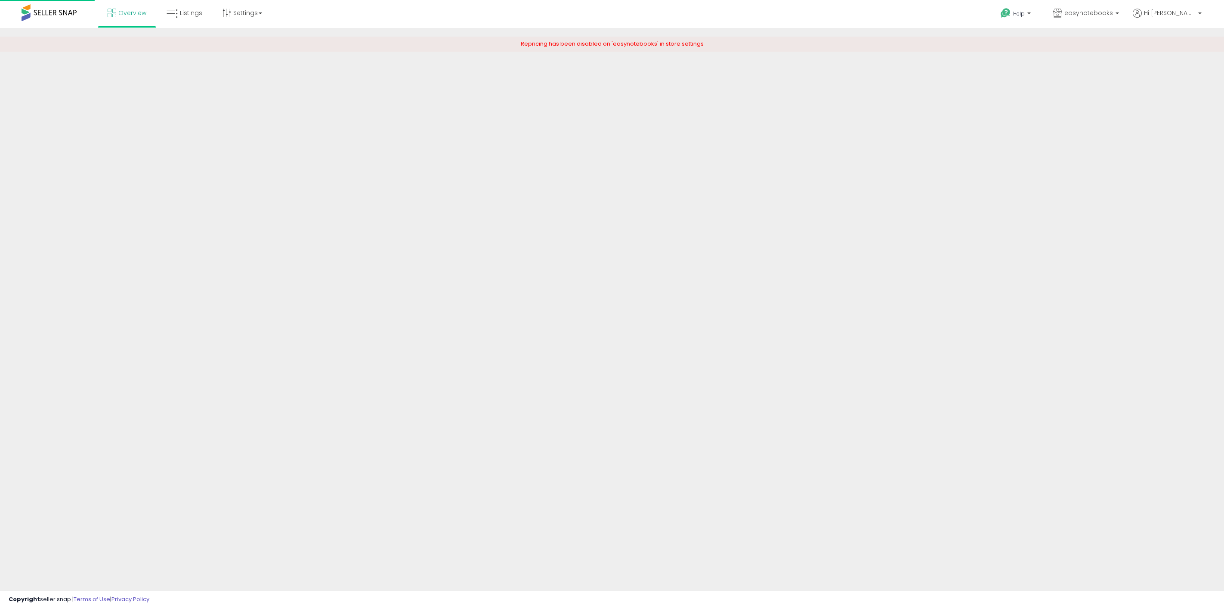  Describe the element at coordinates (612, 43) in the screenshot. I see `span: Repricing has been disabled on 'easynotebooks' in store settings` at that location.